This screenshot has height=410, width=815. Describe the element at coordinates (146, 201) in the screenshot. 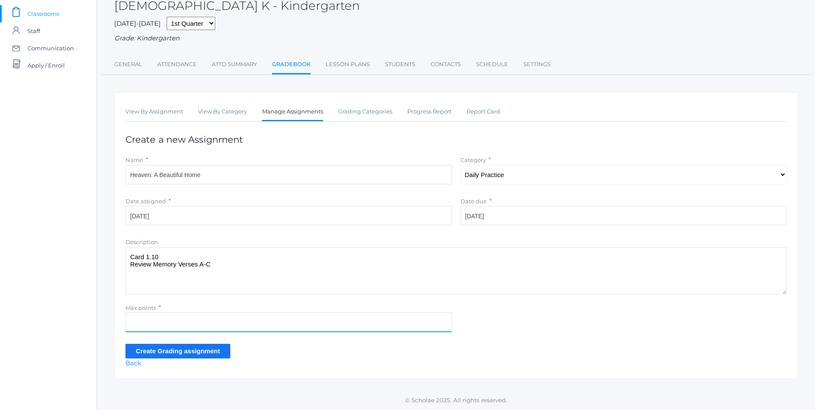

I see `label: Date assigned` at that location.